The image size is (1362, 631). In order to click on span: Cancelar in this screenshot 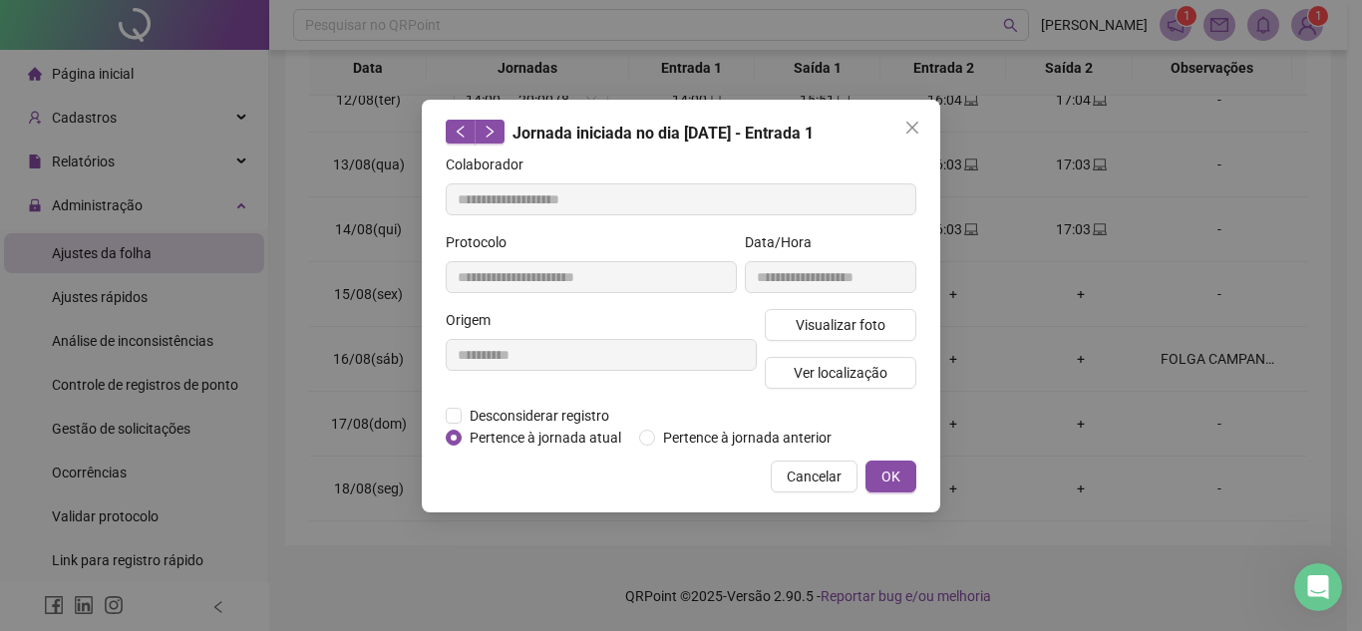, I will do `click(814, 477)`.